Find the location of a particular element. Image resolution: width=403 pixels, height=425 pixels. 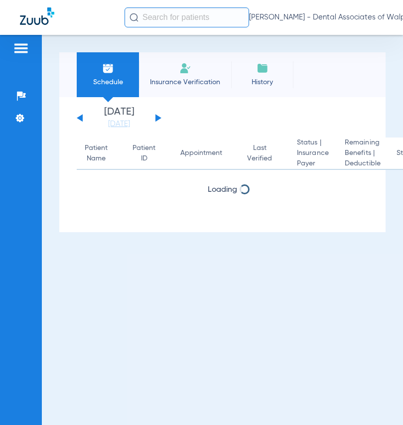

img: Search Icon is located at coordinates (134, 17).